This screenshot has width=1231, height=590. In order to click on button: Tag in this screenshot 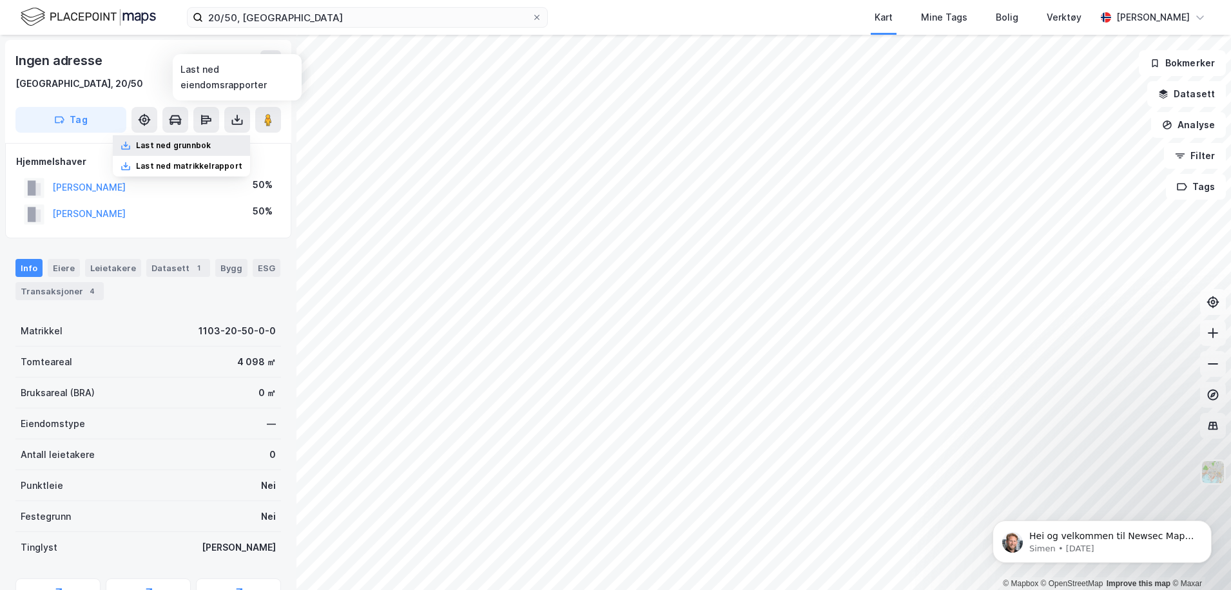, I will do `click(71, 120)`.